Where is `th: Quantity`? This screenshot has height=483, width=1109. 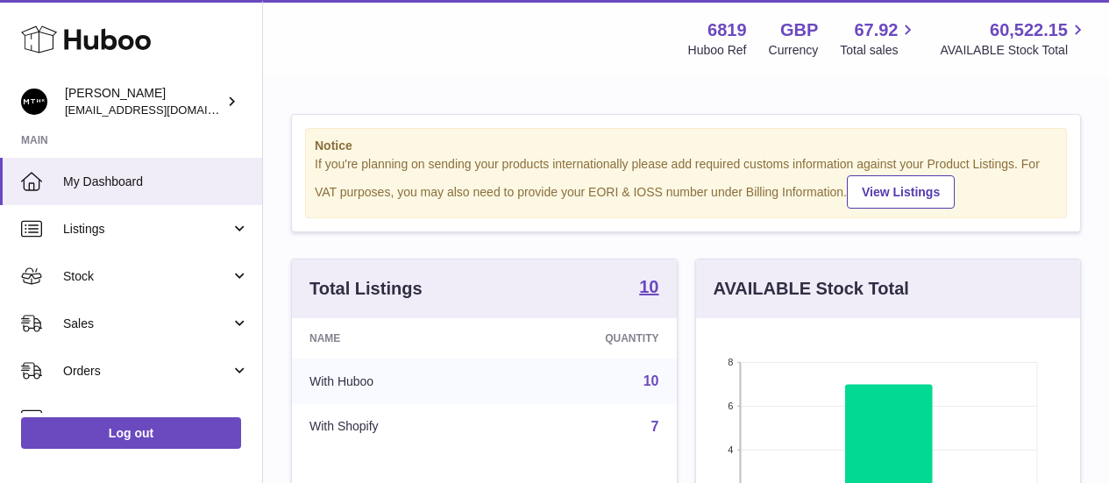 th: Quantity is located at coordinates (588, 339).